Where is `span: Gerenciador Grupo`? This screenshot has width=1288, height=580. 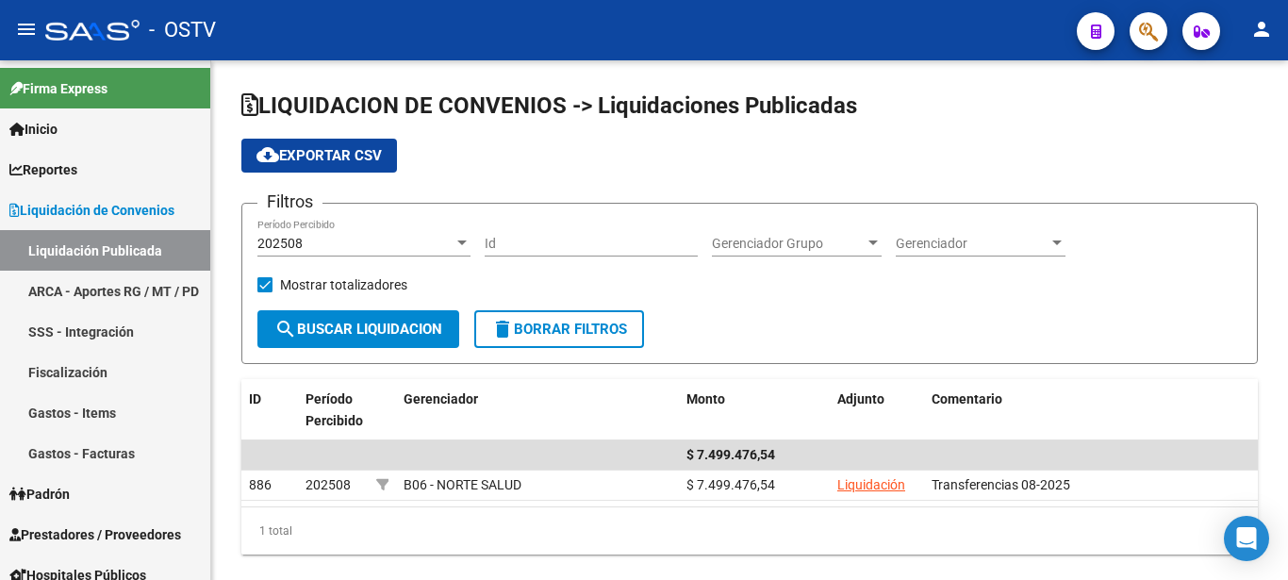 span: Gerenciador Grupo is located at coordinates (788, 243).